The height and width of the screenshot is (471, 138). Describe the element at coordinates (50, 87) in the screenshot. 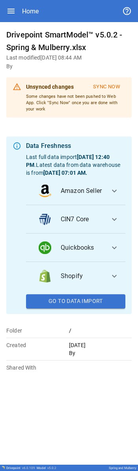

I see `b: Unsynced changes` at that location.